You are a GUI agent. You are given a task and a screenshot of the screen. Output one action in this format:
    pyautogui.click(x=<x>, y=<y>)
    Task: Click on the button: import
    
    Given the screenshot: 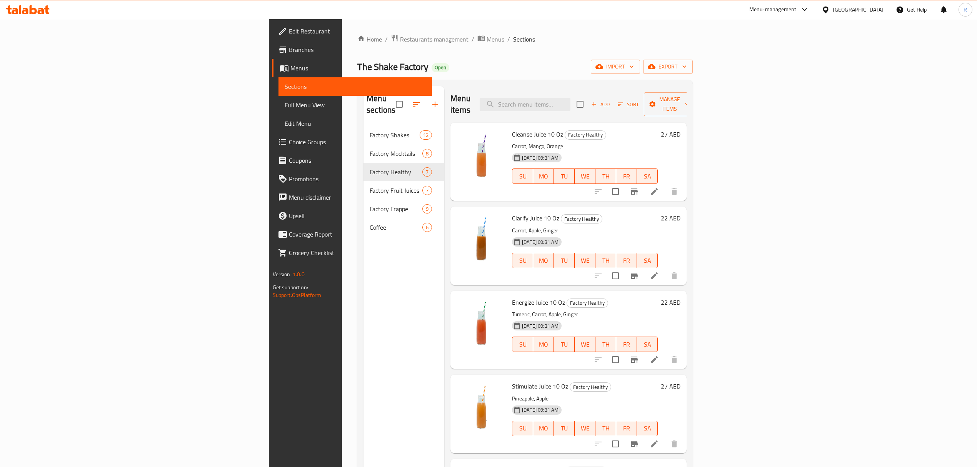 What is the action you would take?
    pyautogui.click(x=615, y=67)
    